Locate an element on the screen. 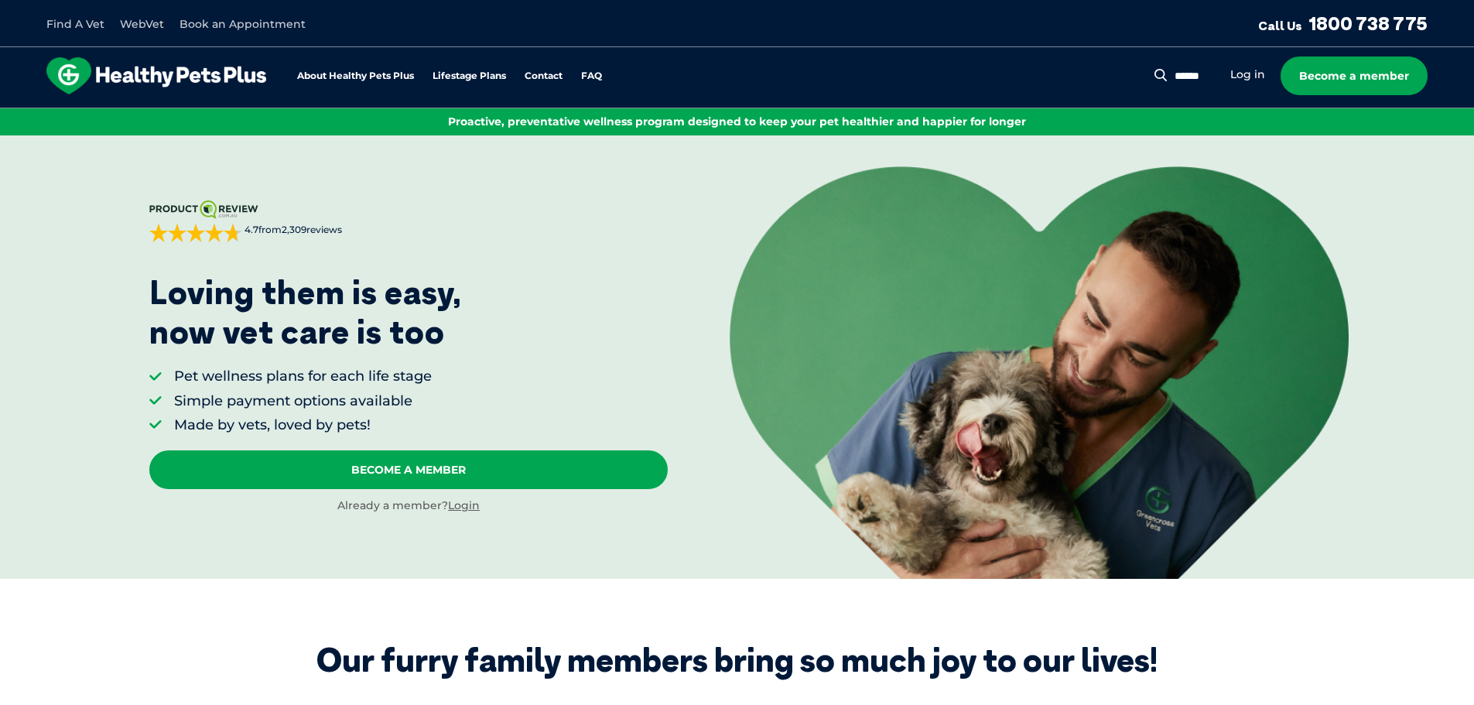 Image resolution: width=1474 pixels, height=705 pixels. span: 2,309 reviews is located at coordinates (312, 229).